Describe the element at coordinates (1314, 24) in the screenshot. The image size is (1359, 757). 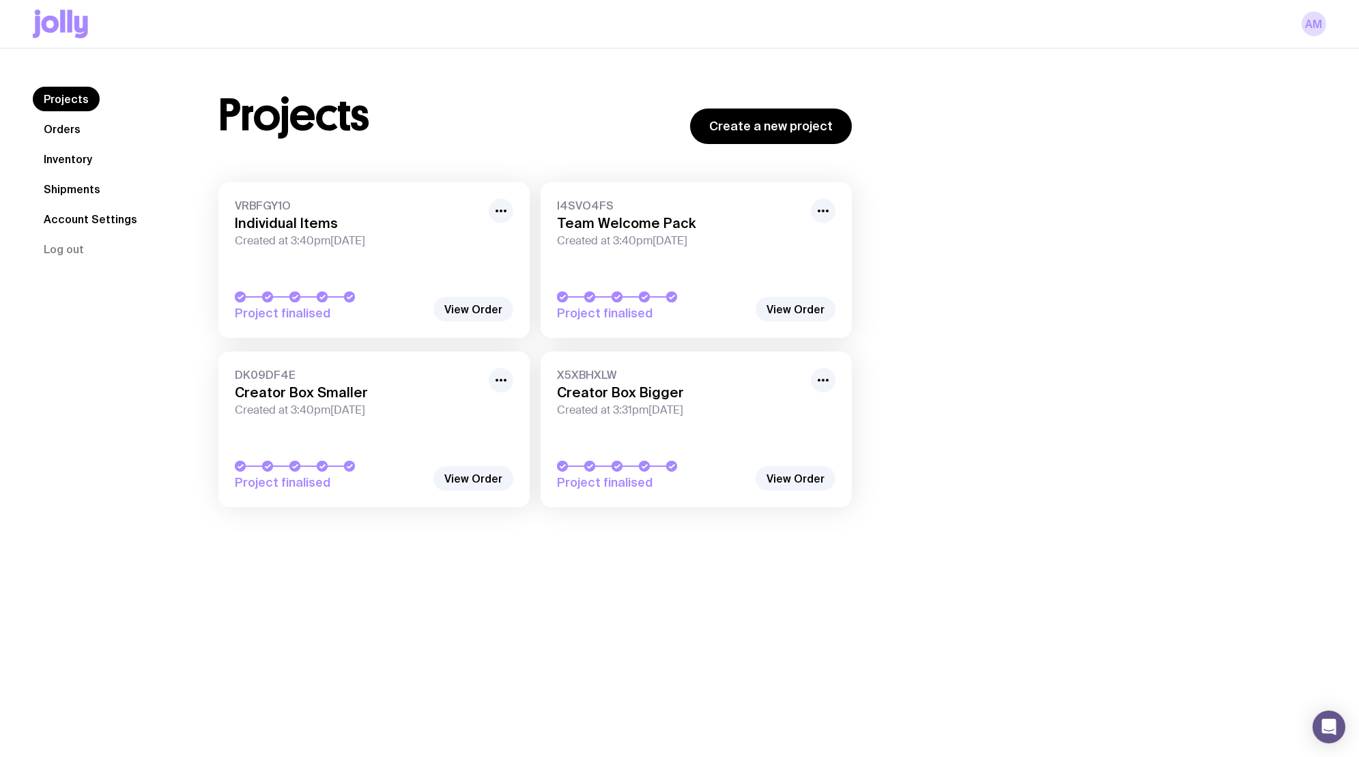
I see `a: AM` at that location.